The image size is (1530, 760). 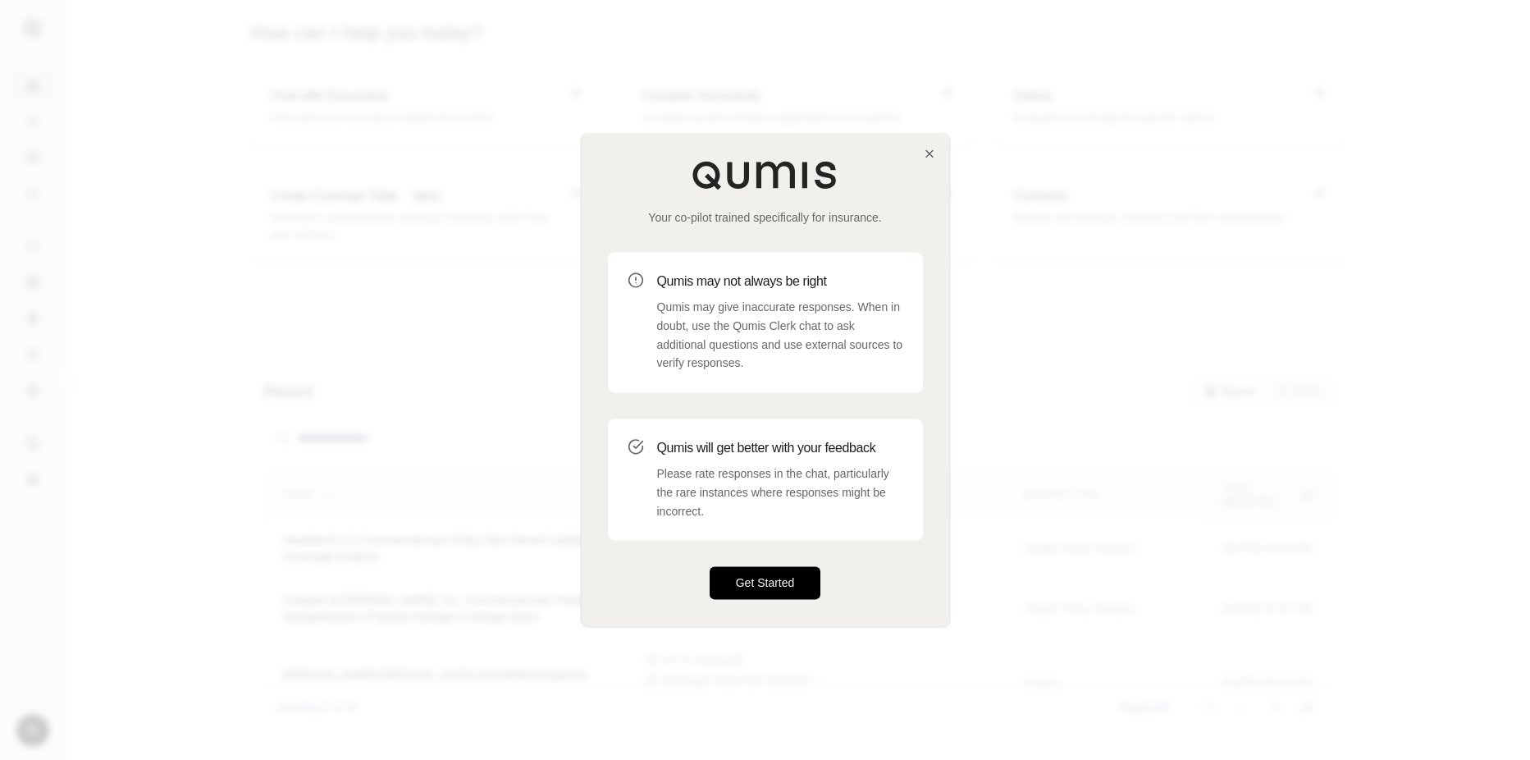 What do you see at coordinates (780, 492) in the screenshot?
I see `p: Please rate responses in the chat, particularly the rare instances where responses might be incor...` at bounding box center [780, 492].